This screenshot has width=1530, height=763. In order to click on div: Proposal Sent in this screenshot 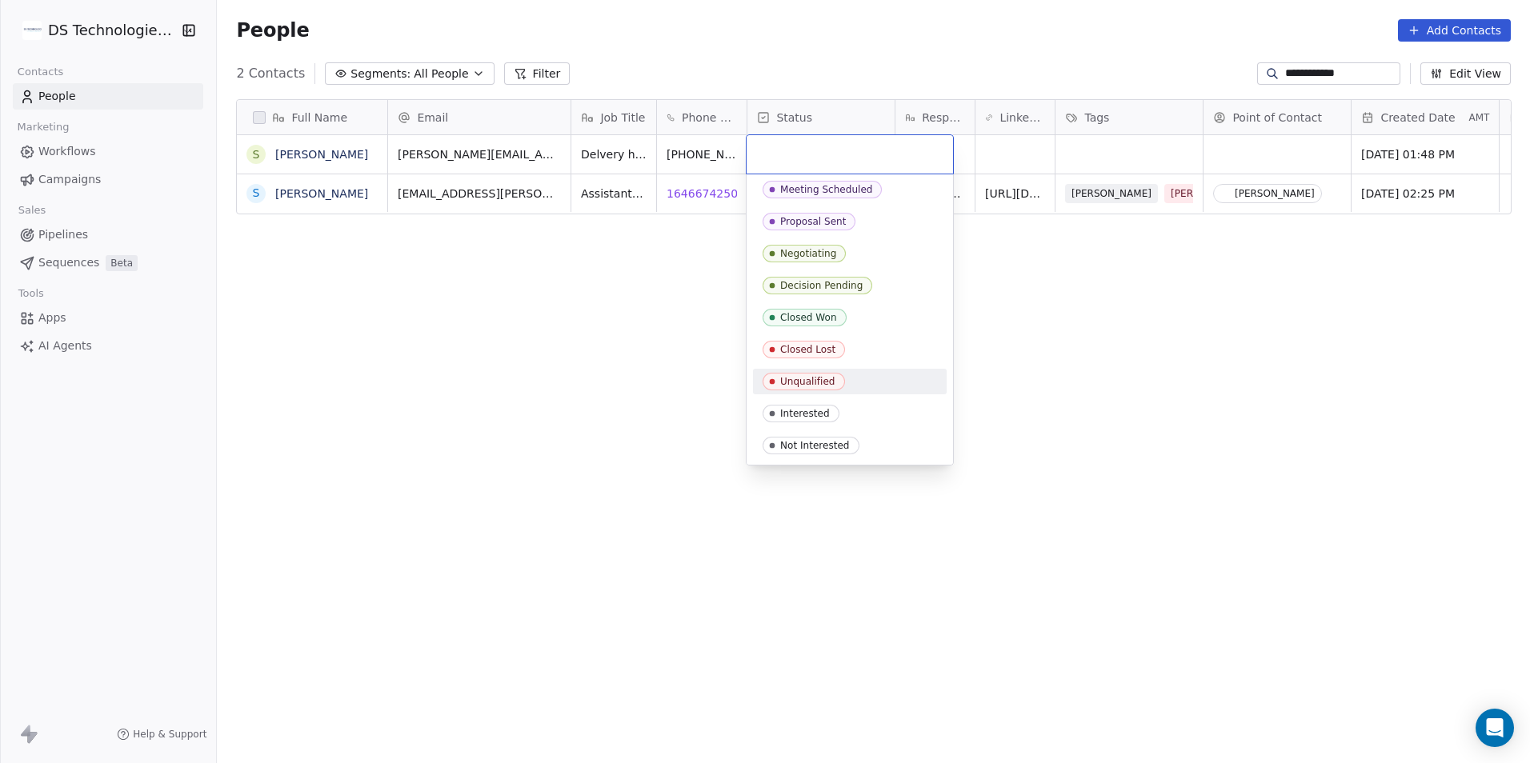, I will do `click(813, 222)`.